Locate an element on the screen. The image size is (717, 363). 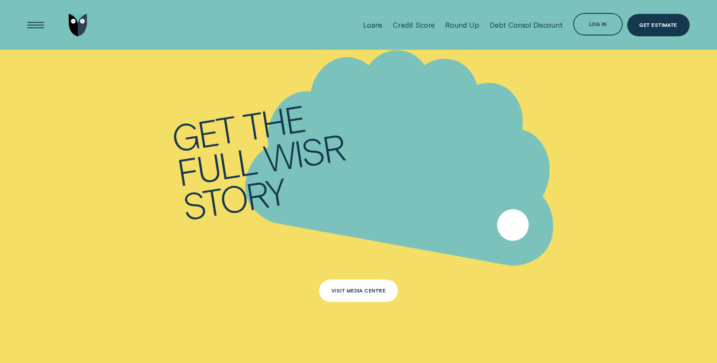
div: story is located at coordinates (233, 198).